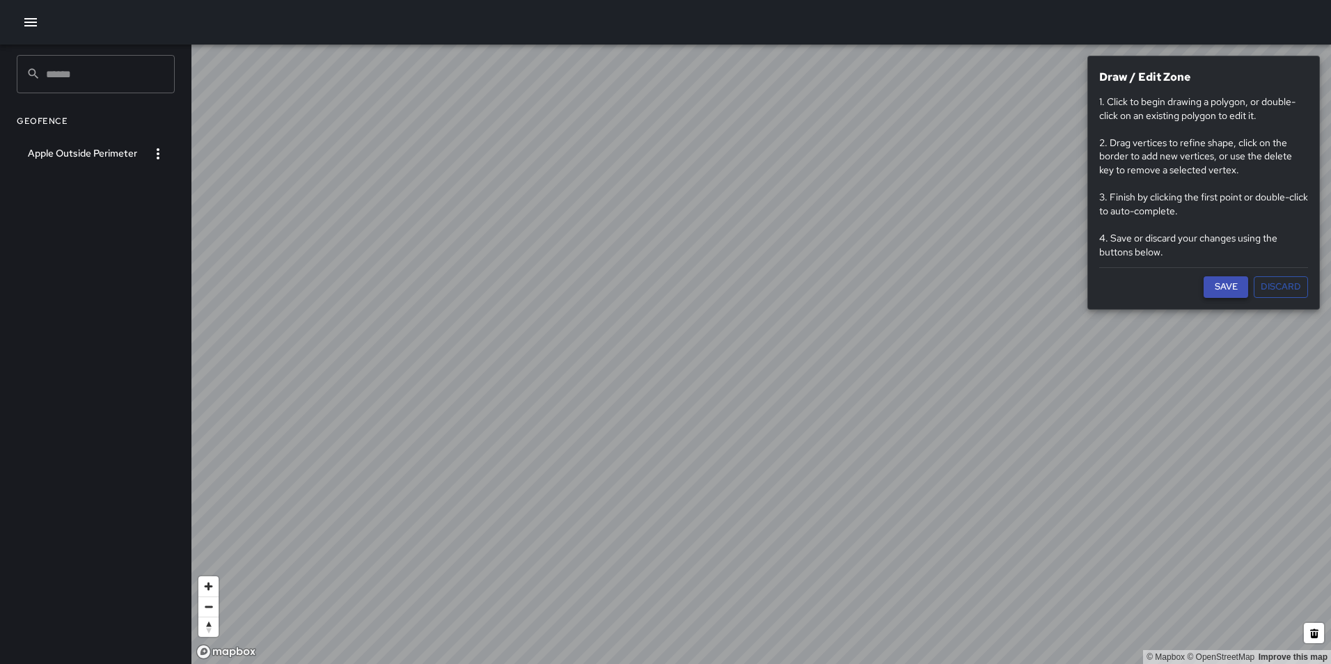  Describe the element at coordinates (208, 586) in the screenshot. I see `button: Zoom in` at that location.